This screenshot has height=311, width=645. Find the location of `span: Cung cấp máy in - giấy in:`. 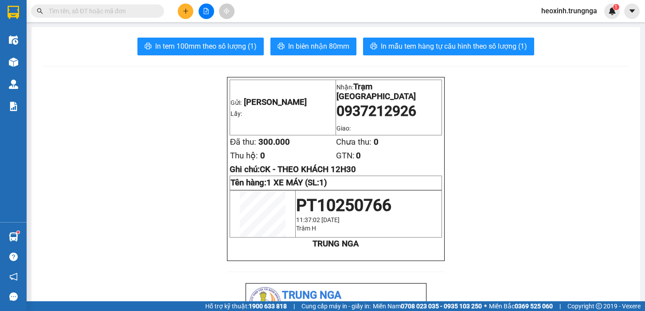

span: Cung cấp máy in - giấy in: is located at coordinates (336, 307).